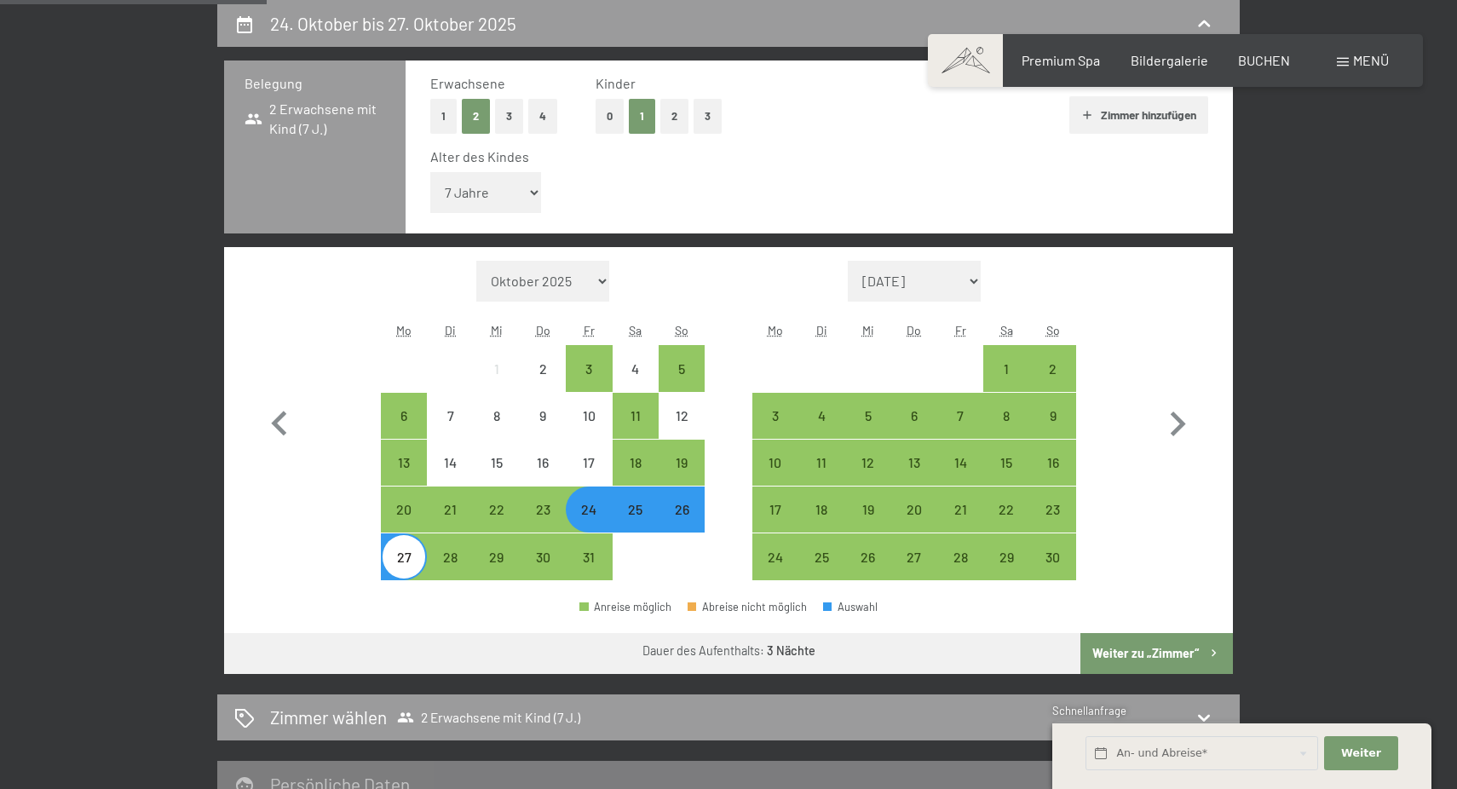 The width and height of the screenshot is (1457, 789). Describe the element at coordinates (913, 330) in the screenshot. I see `abbr: Donnerstag` at that location.